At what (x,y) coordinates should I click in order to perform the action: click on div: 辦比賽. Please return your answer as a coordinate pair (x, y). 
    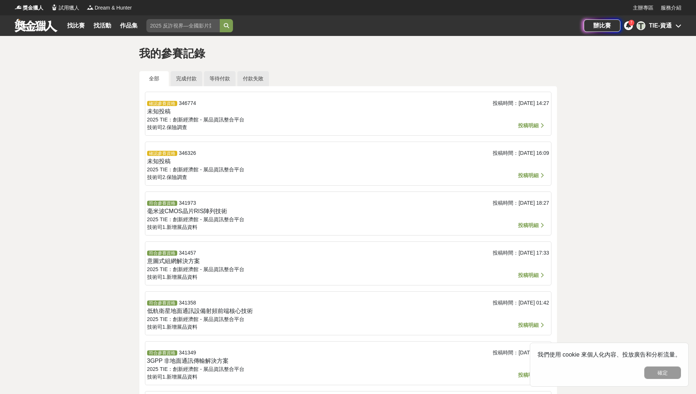
    Looking at the image, I should click on (602, 26).